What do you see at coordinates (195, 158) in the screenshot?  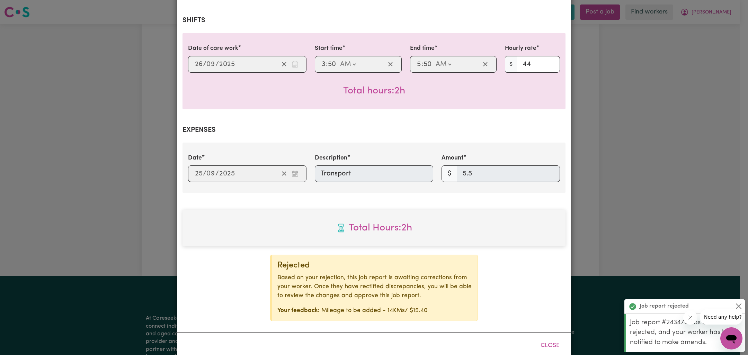 I see `label: Date` at bounding box center [195, 158].